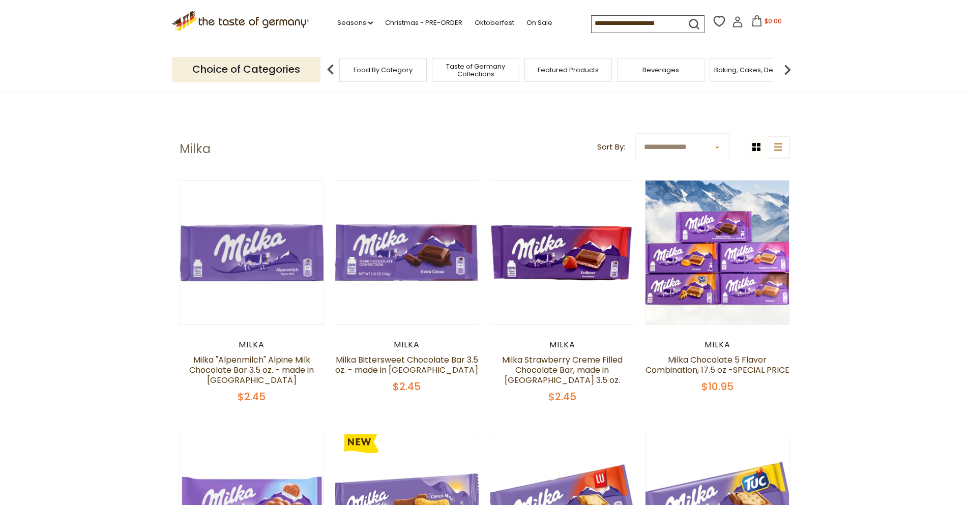  Describe the element at coordinates (383, 70) in the screenshot. I see `span: Food By Category` at that location.